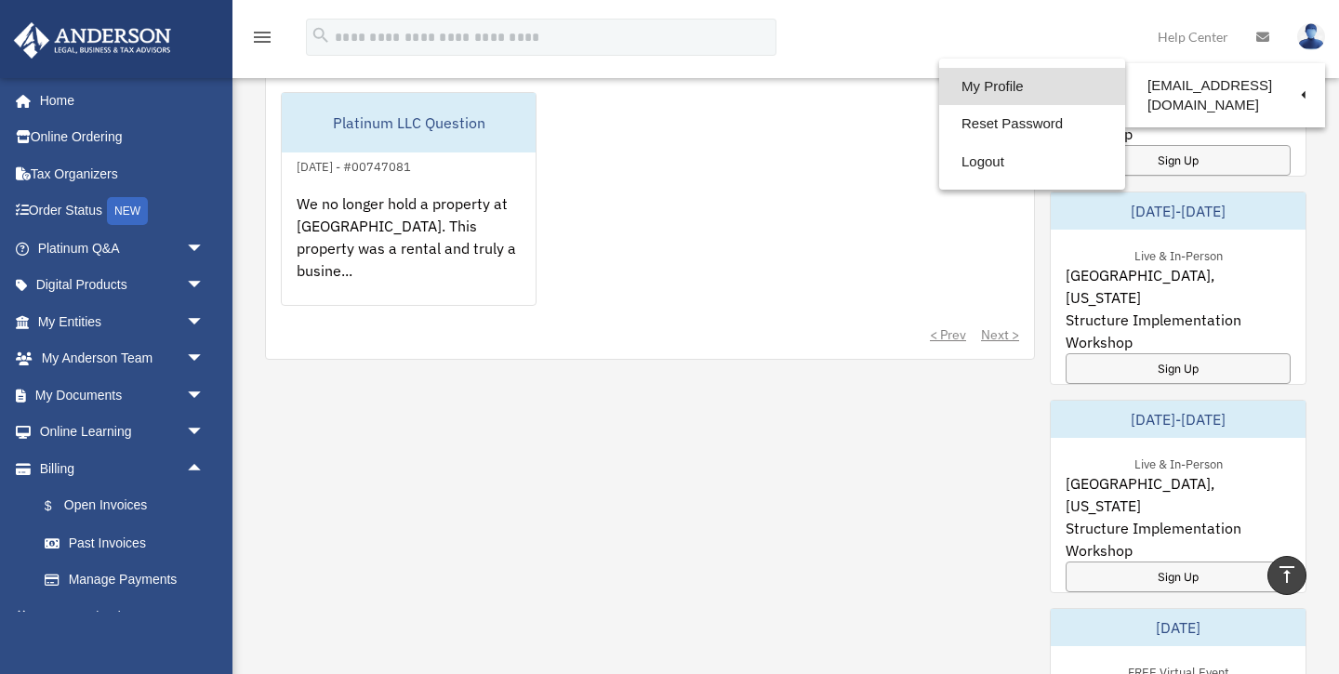  Describe the element at coordinates (123, 395) in the screenshot. I see `a: My Documentsarrow_drop_down` at that location.